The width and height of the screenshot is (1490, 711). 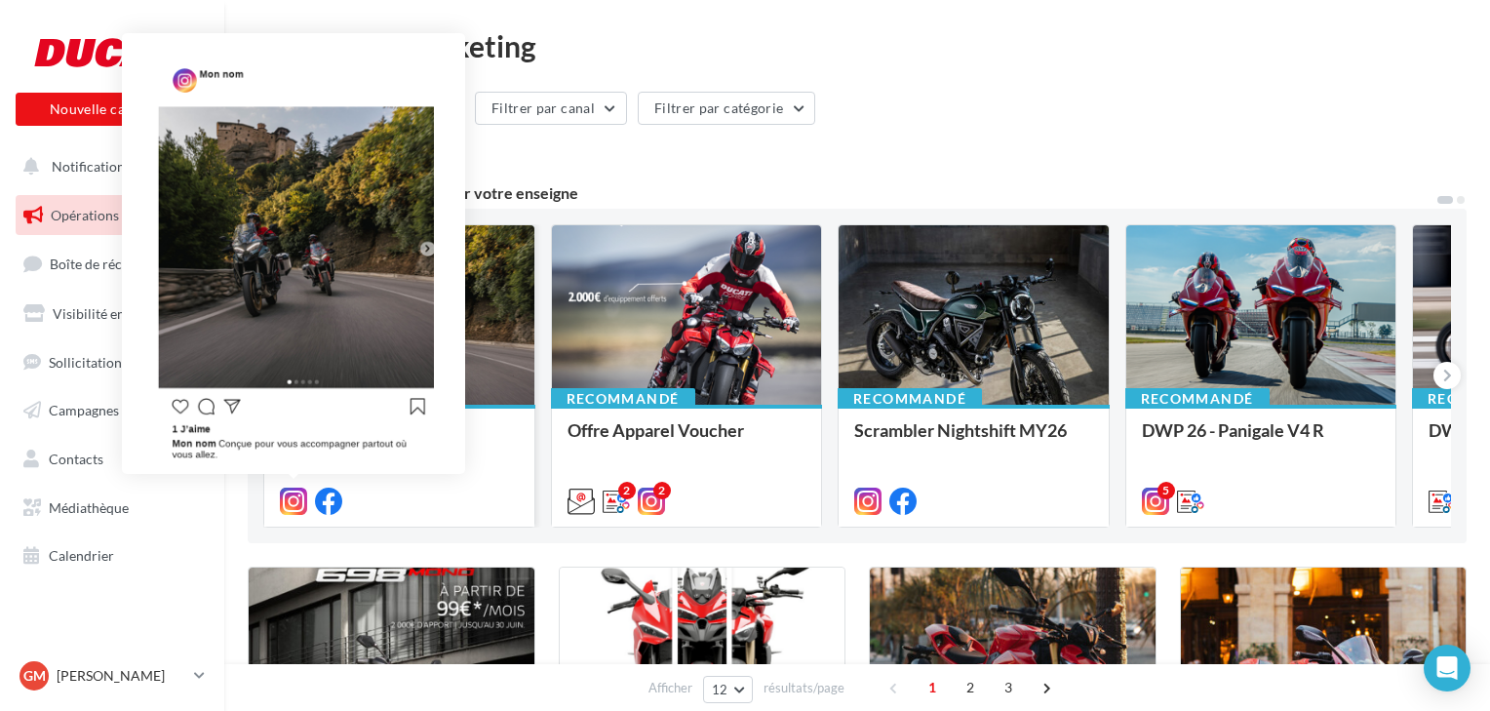 What do you see at coordinates (91, 166) in the screenshot?
I see `span: Notifications` at bounding box center [91, 166].